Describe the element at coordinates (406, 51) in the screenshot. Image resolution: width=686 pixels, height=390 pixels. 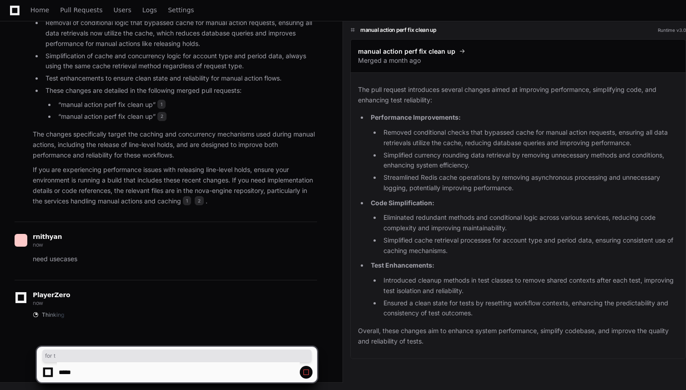
I see `span: manual action perf fix clean up` at that location.